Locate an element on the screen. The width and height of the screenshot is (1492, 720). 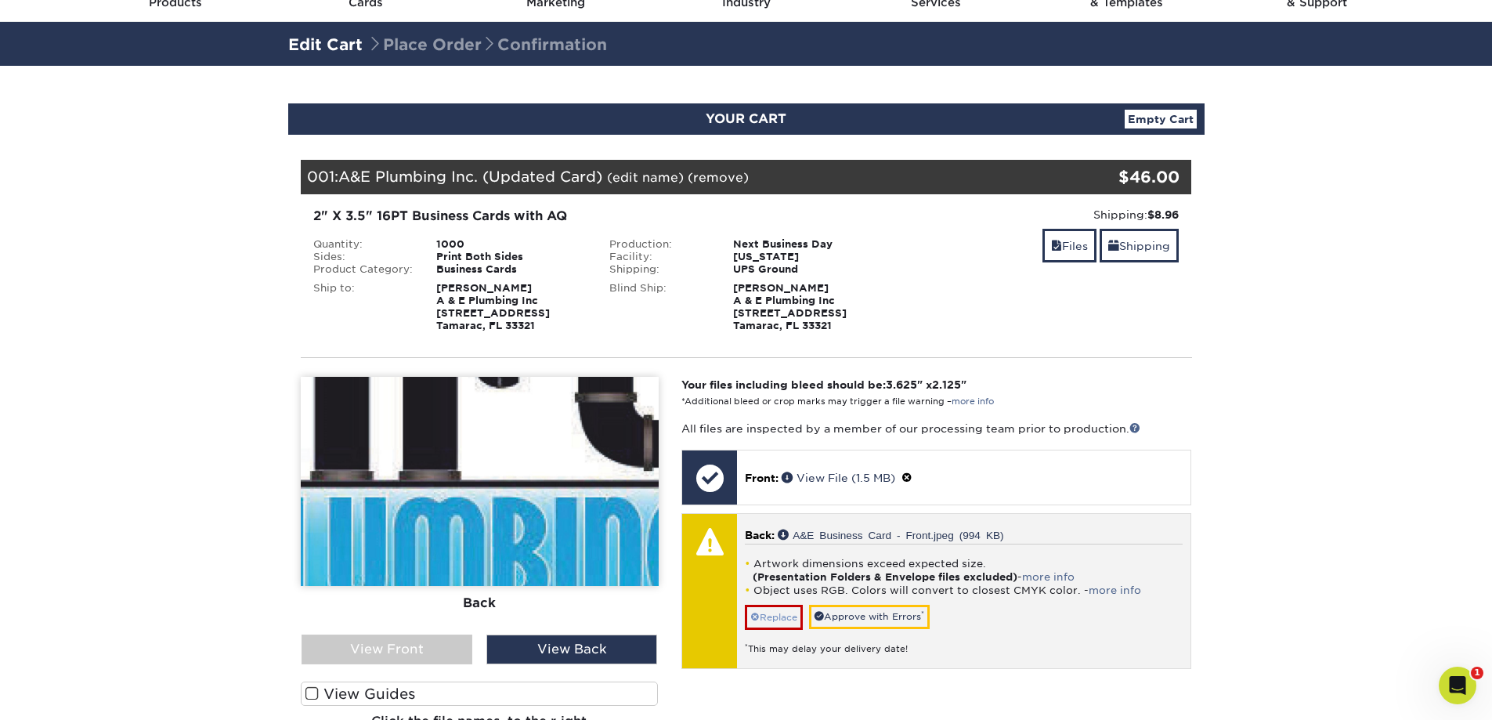
span: 1 is located at coordinates (1477, 673).